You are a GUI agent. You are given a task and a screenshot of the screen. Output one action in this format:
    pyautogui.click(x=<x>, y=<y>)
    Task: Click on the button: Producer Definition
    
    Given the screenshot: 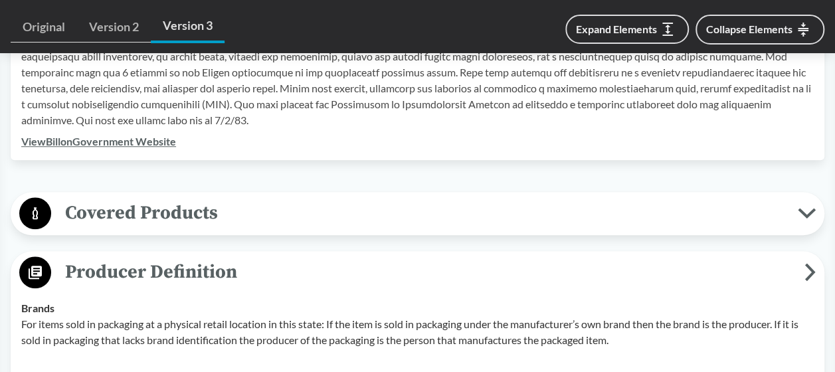 What is the action you would take?
    pyautogui.click(x=417, y=272)
    